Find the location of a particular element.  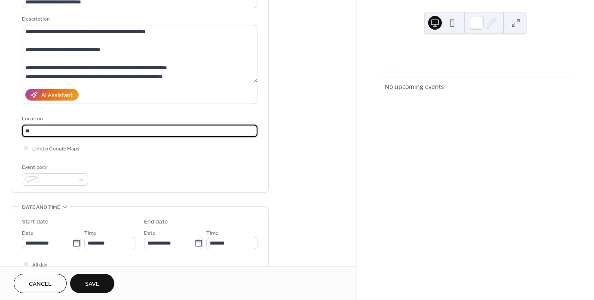

span: Cancel is located at coordinates (40, 284).